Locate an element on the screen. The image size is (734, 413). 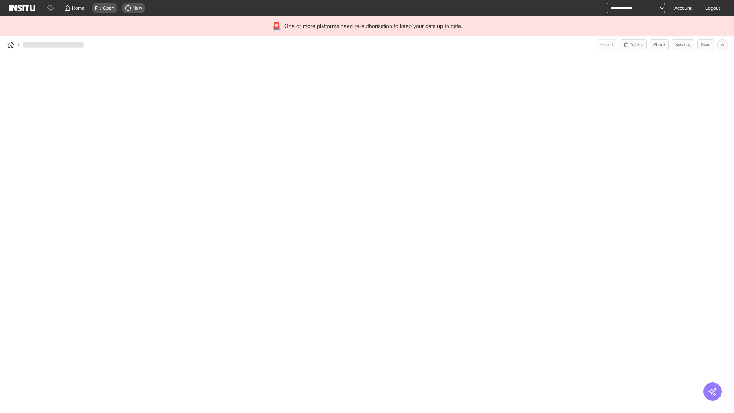
span: New is located at coordinates (137, 8).